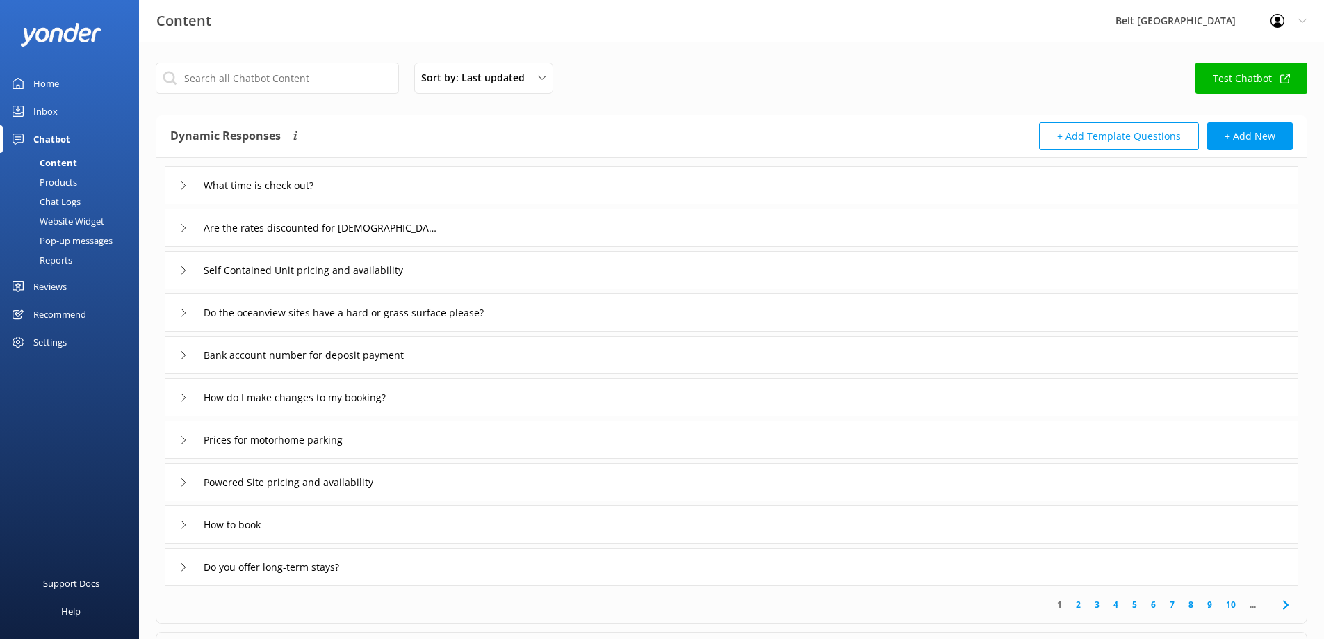 The image size is (1324, 639). What do you see at coordinates (1190, 604) in the screenshot?
I see `a: 8` at bounding box center [1190, 604].